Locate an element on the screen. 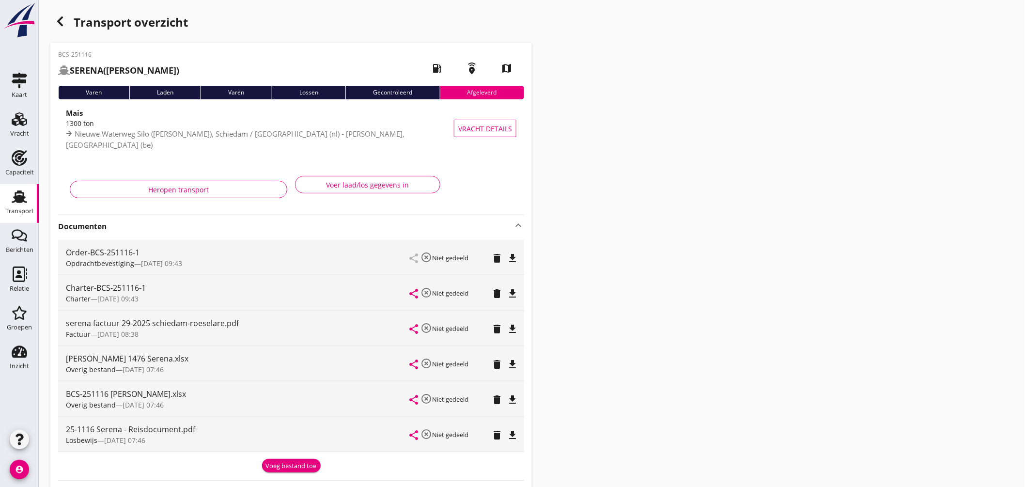 This screenshot has width=1025, height=487. div: Charter-BCS-251116-1 is located at coordinates (238, 288).